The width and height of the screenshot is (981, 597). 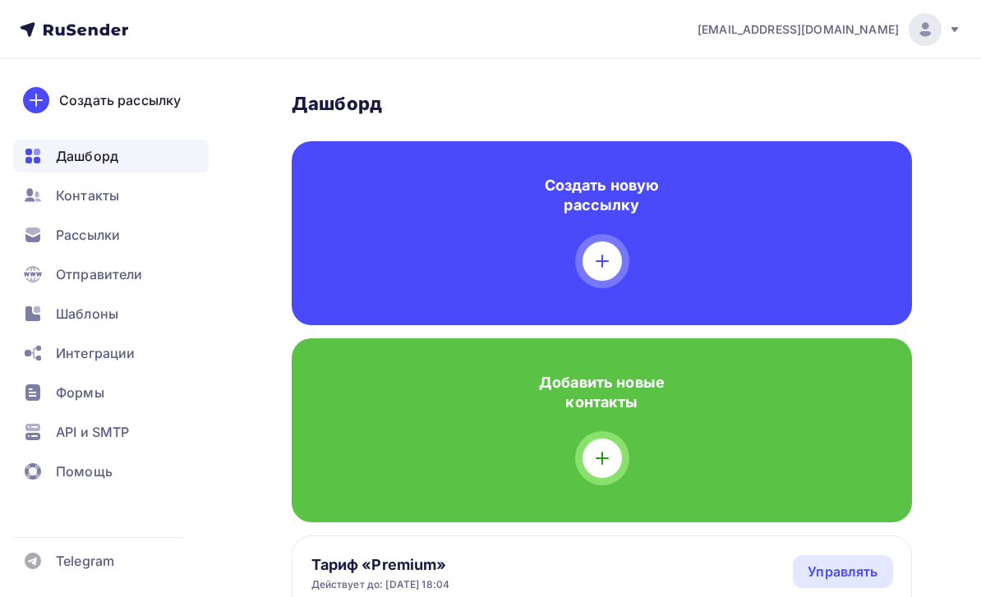 What do you see at coordinates (602, 196) in the screenshot?
I see `h4: Создать новую рассылку` at bounding box center [602, 196].